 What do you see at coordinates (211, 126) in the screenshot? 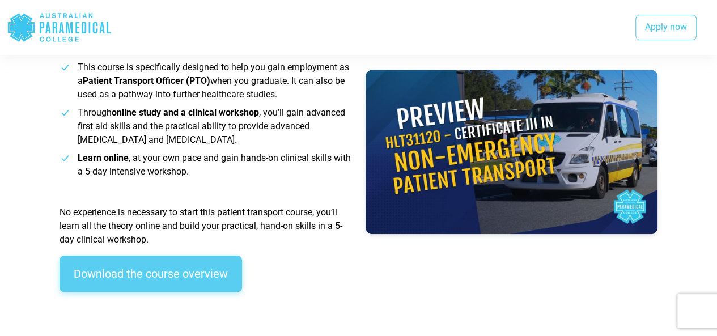
I see `span: Through , you’ll gain advanced first aid skills and the practical ability to provide advanced [ME...` at bounding box center [211, 126].